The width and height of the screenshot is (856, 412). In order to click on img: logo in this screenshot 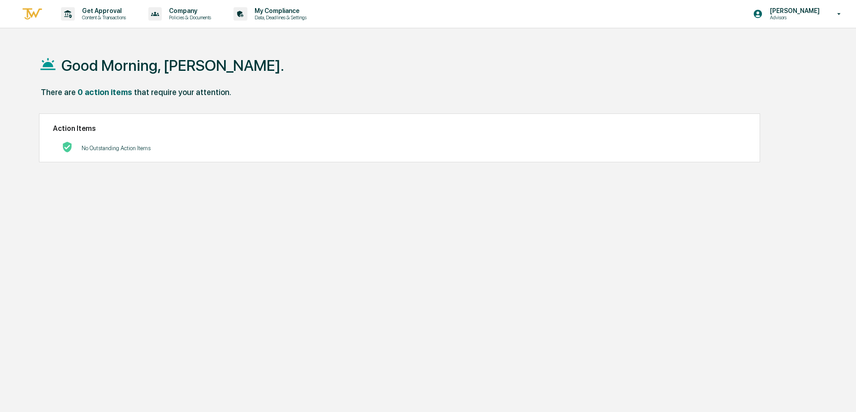, I will do `click(32, 14)`.